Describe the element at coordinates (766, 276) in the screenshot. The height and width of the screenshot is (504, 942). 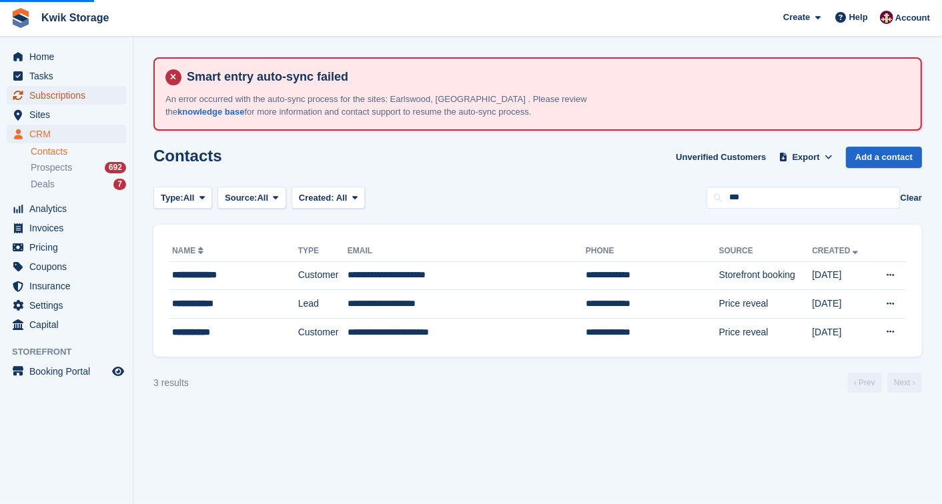
I see `td: Storefront booking` at that location.